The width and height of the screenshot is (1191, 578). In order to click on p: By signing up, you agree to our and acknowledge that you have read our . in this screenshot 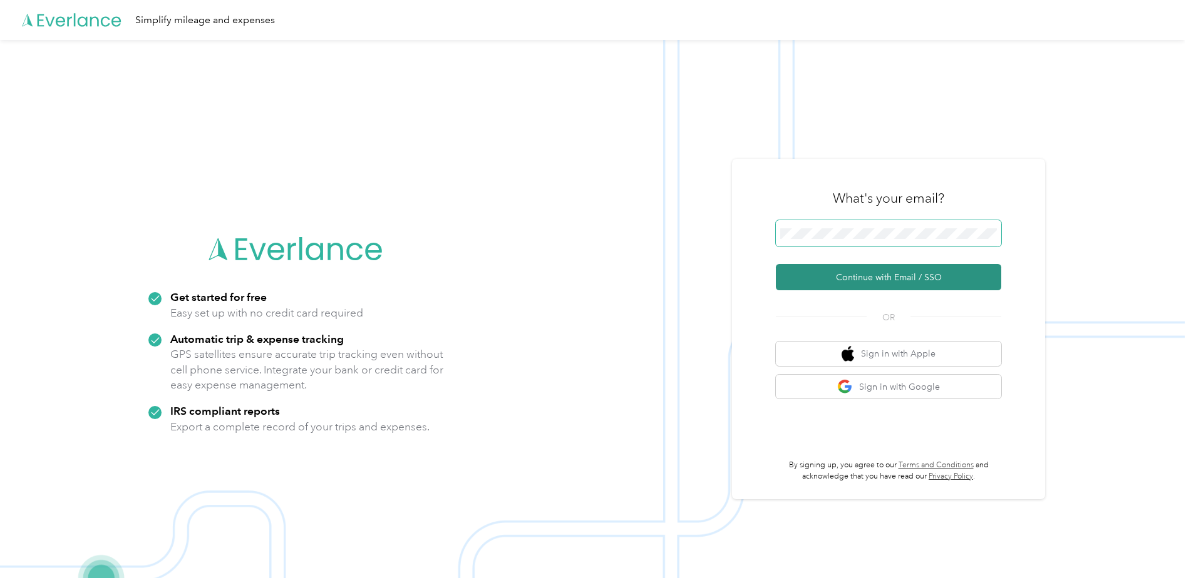, I will do `click(888, 471)`.